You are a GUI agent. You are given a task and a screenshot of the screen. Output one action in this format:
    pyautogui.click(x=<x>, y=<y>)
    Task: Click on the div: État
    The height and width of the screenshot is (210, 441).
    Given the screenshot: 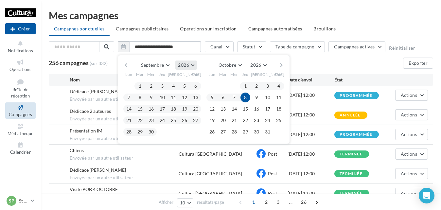 What is the action you would take?
    pyautogui.click(x=358, y=80)
    